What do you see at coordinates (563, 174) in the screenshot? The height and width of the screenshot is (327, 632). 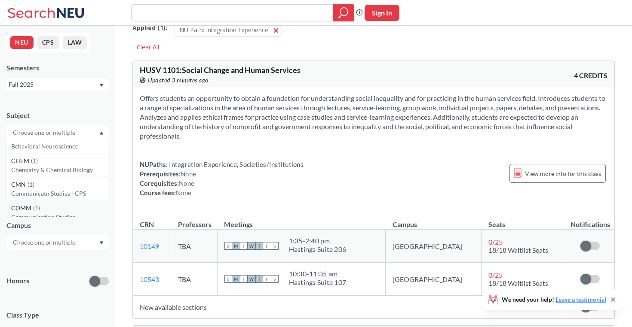 I see `span: View more info for this class` at bounding box center [563, 174].